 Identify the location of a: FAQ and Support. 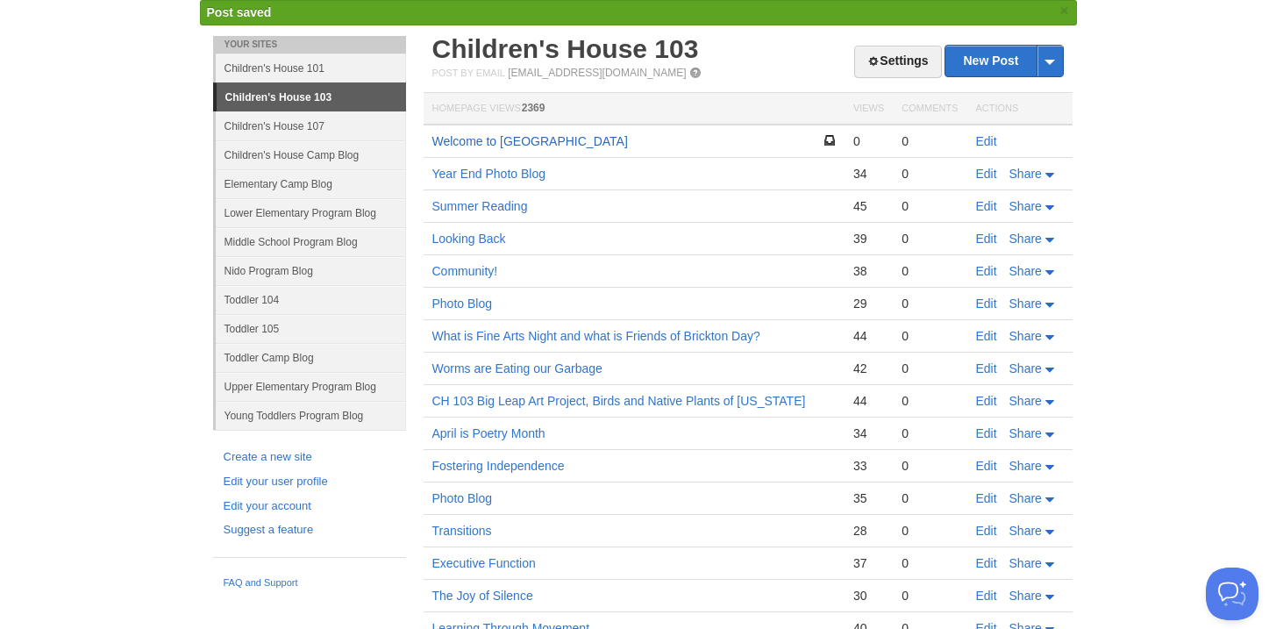
(310, 583).